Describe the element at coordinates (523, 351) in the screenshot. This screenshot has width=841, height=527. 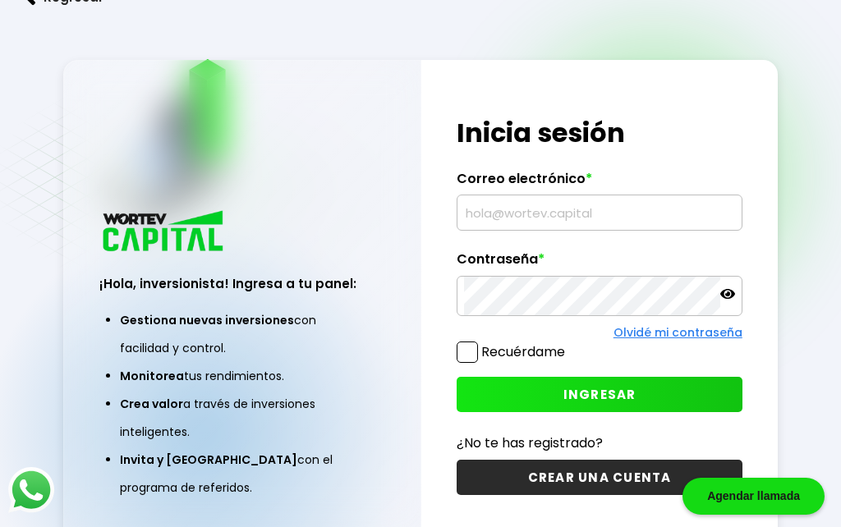
I see `label: Recuérdame` at that location.